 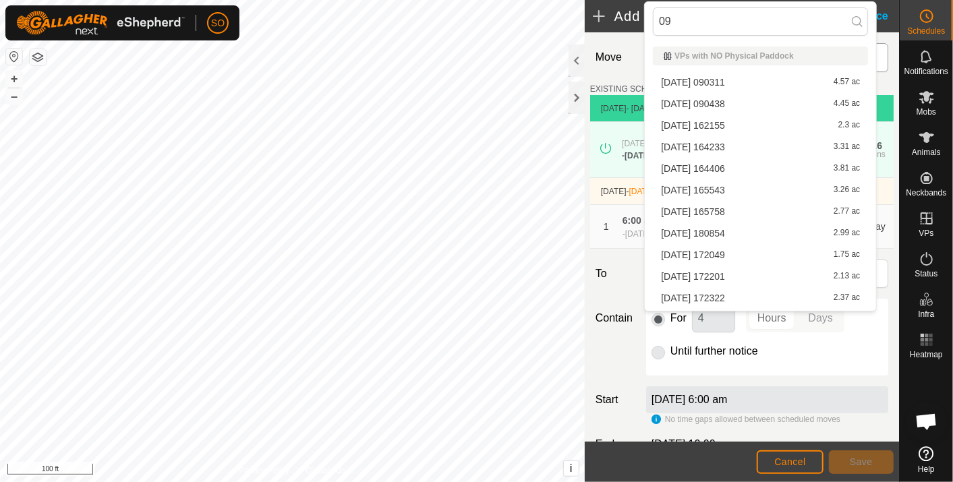 I want to click on label: Contain, so click(x=615, y=318).